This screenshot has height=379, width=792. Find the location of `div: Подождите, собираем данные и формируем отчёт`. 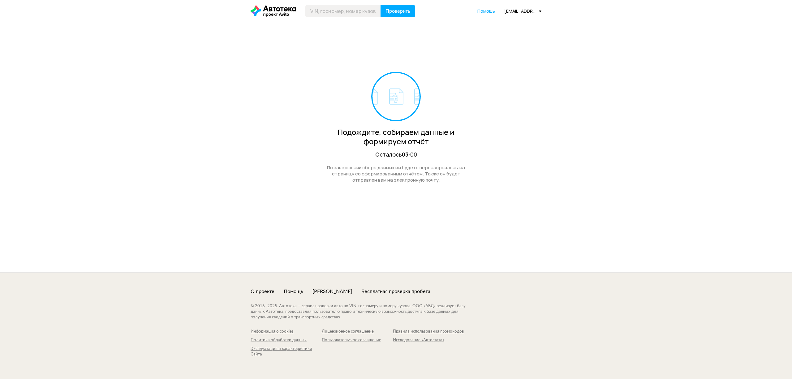

div: Подождите, собираем данные и формируем отчёт is located at coordinates (396, 137).